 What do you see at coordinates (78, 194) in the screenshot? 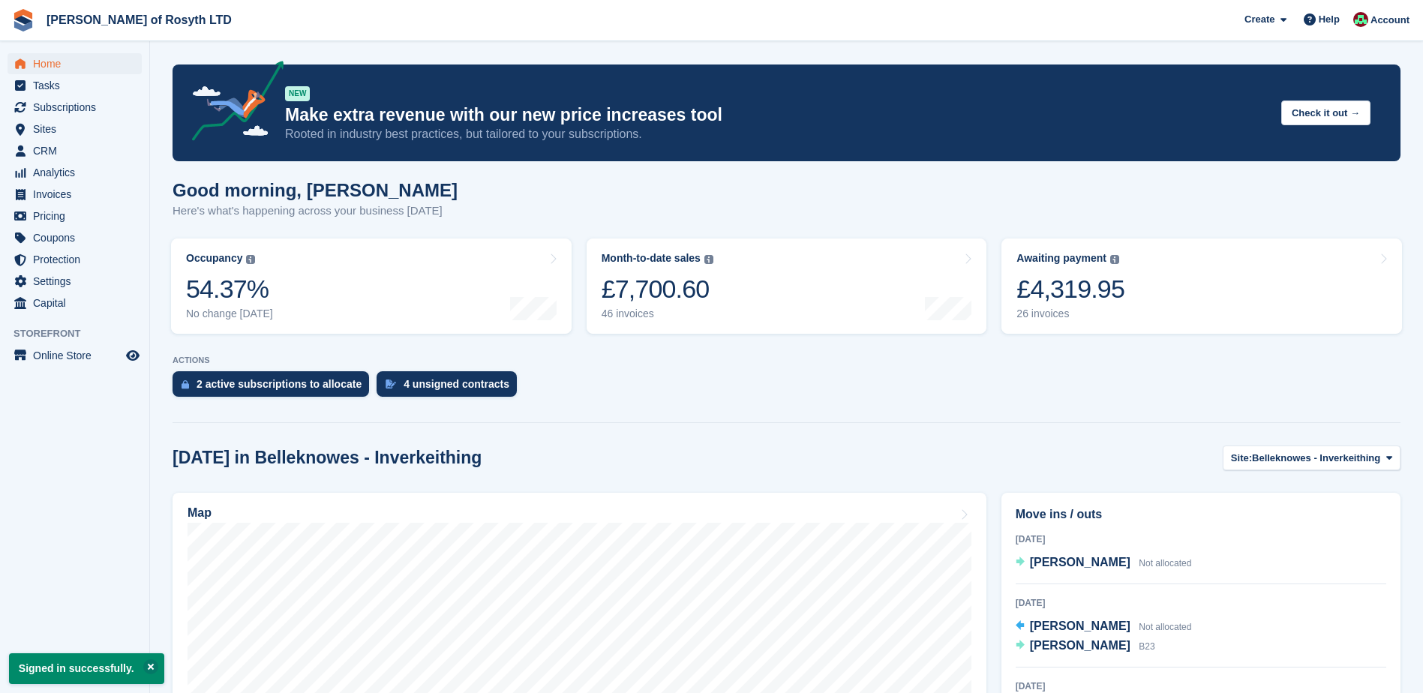
I see `span: Invoices` at bounding box center [78, 194].